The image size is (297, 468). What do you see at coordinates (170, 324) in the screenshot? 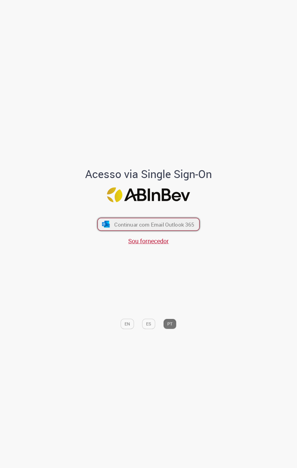
I see `button: PT` at bounding box center [170, 324].